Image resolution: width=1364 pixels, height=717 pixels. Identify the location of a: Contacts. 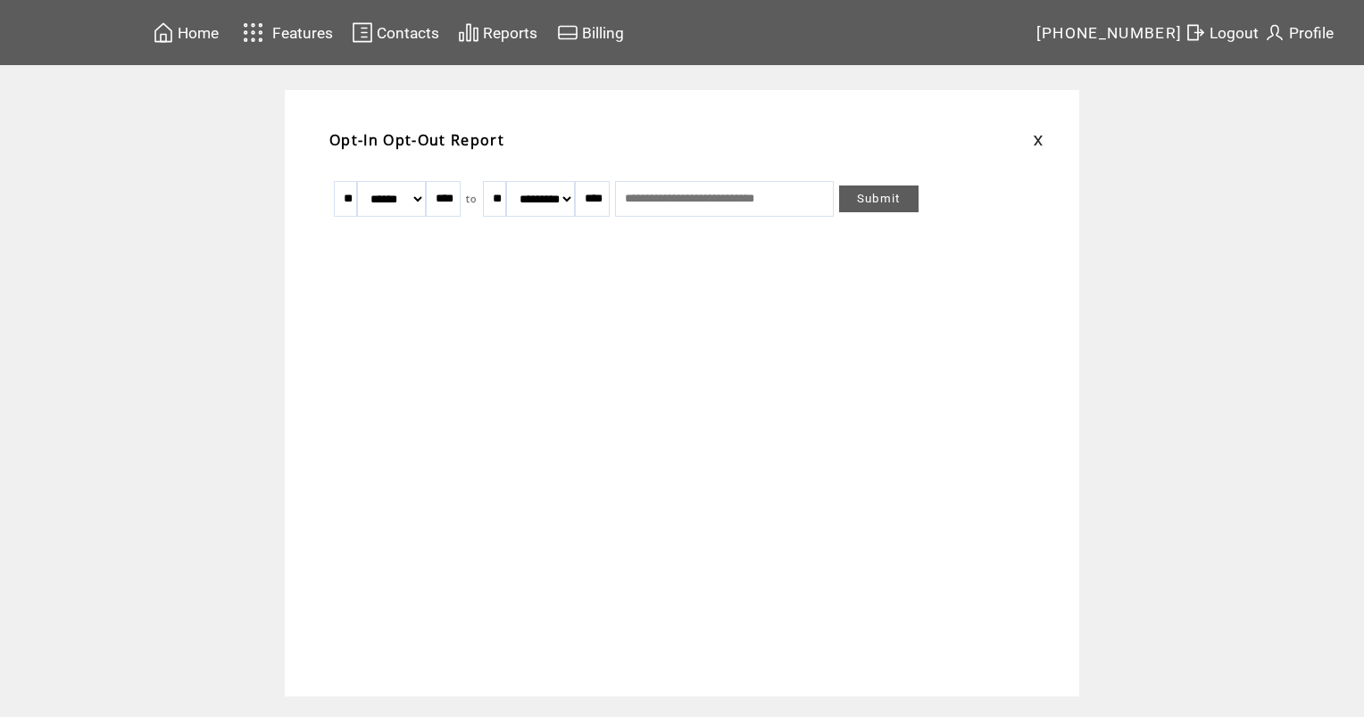
(395, 32).